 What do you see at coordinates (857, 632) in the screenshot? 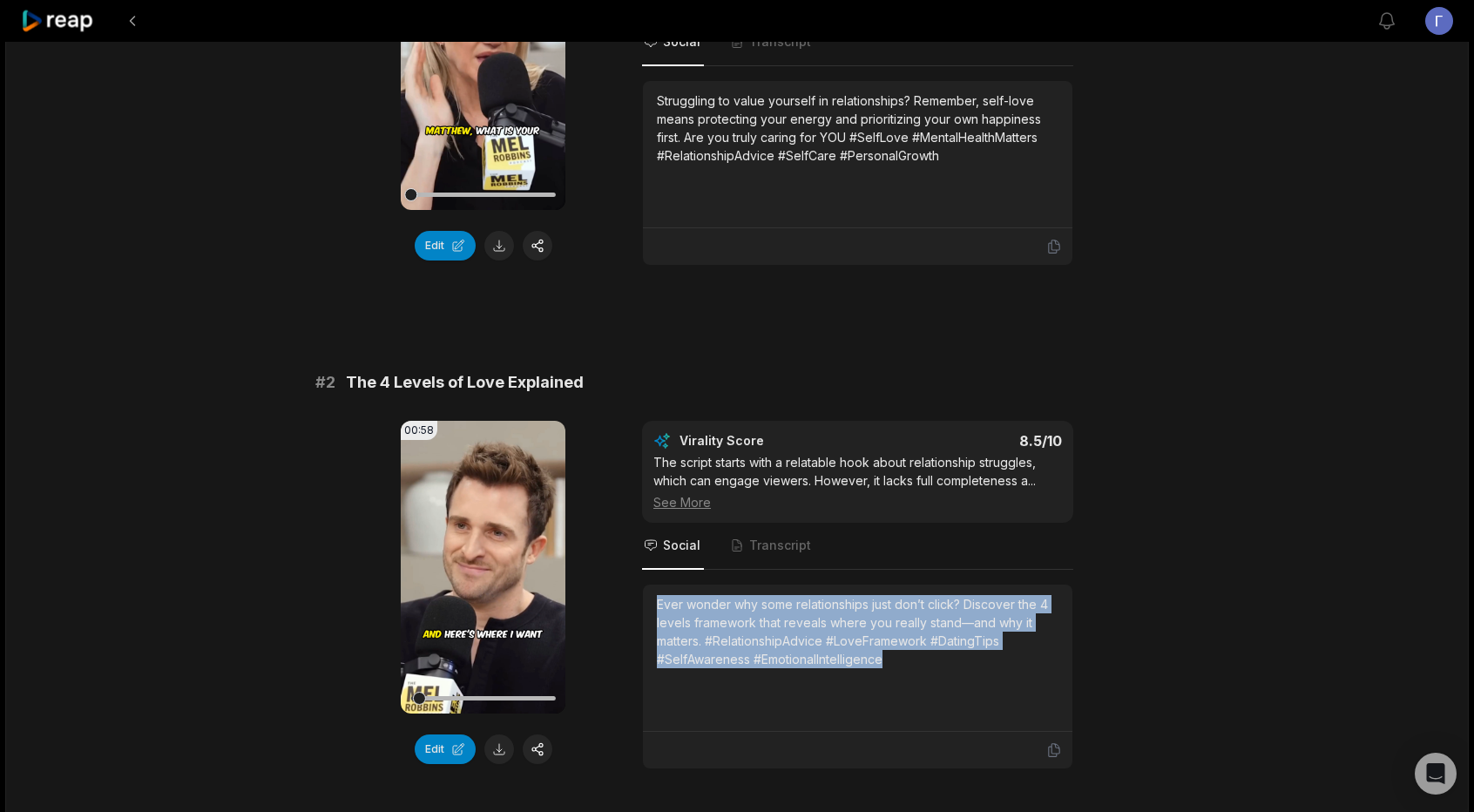
I see `div: Ever wonder why some relationships just don’t click? Discover the 4 levels framework that reveals...` at bounding box center [857, 632].